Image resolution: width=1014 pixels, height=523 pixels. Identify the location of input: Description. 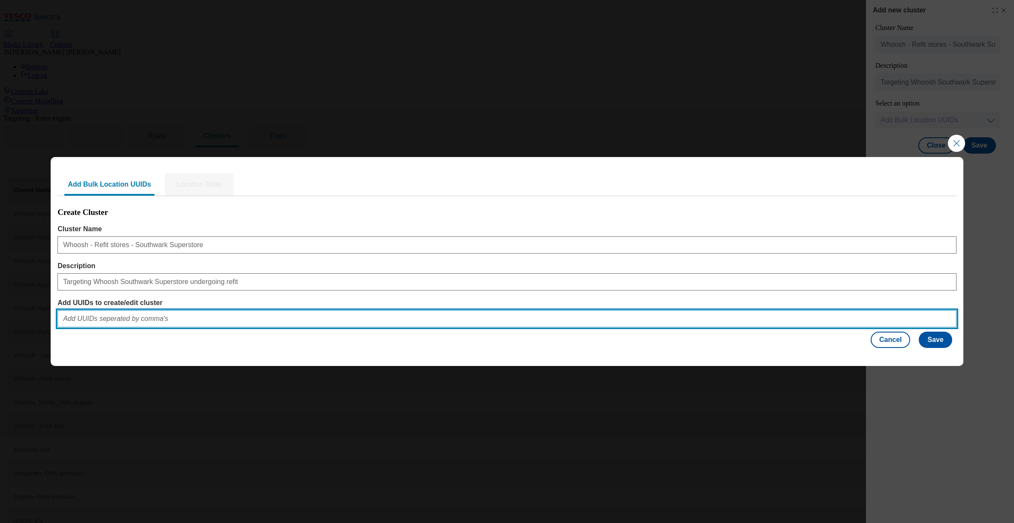
(507, 282).